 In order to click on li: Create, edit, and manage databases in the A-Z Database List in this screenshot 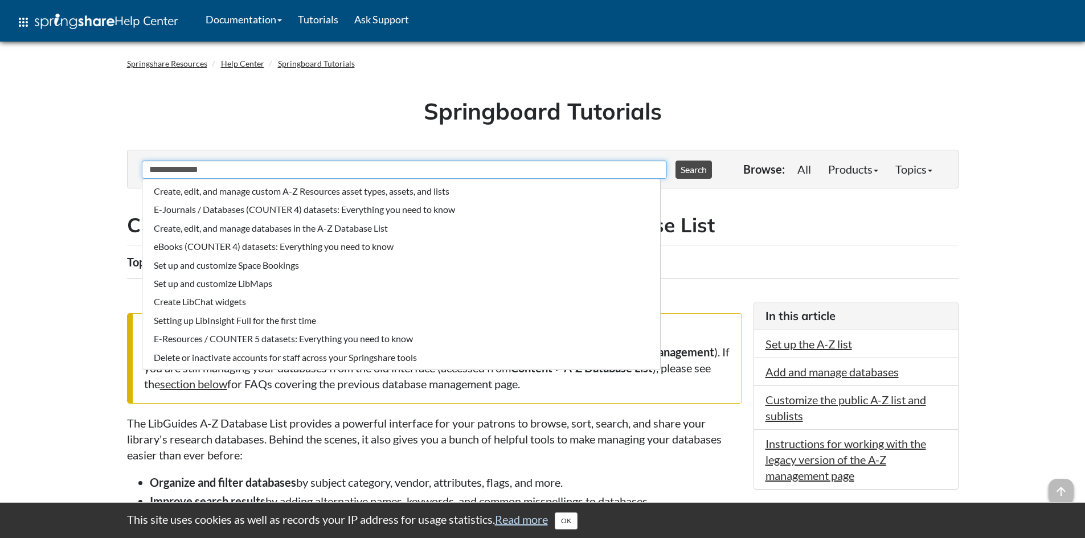, I will do `click(401, 228)`.